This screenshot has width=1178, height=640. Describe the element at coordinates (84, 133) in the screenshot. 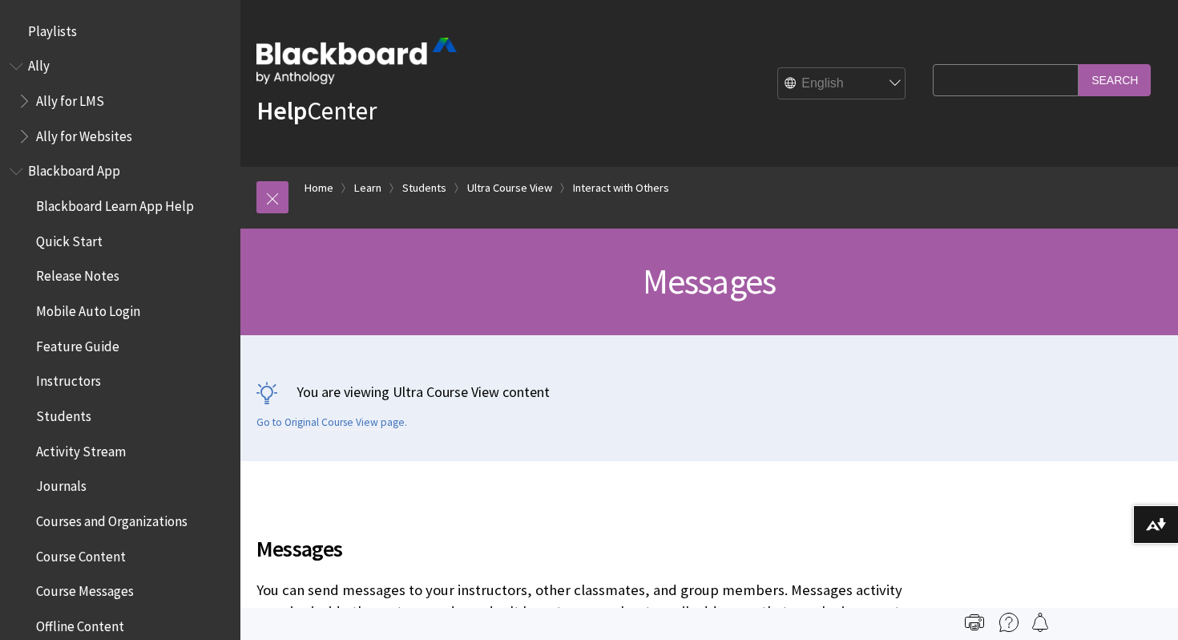

I see `span: Ally for Websites` at that location.